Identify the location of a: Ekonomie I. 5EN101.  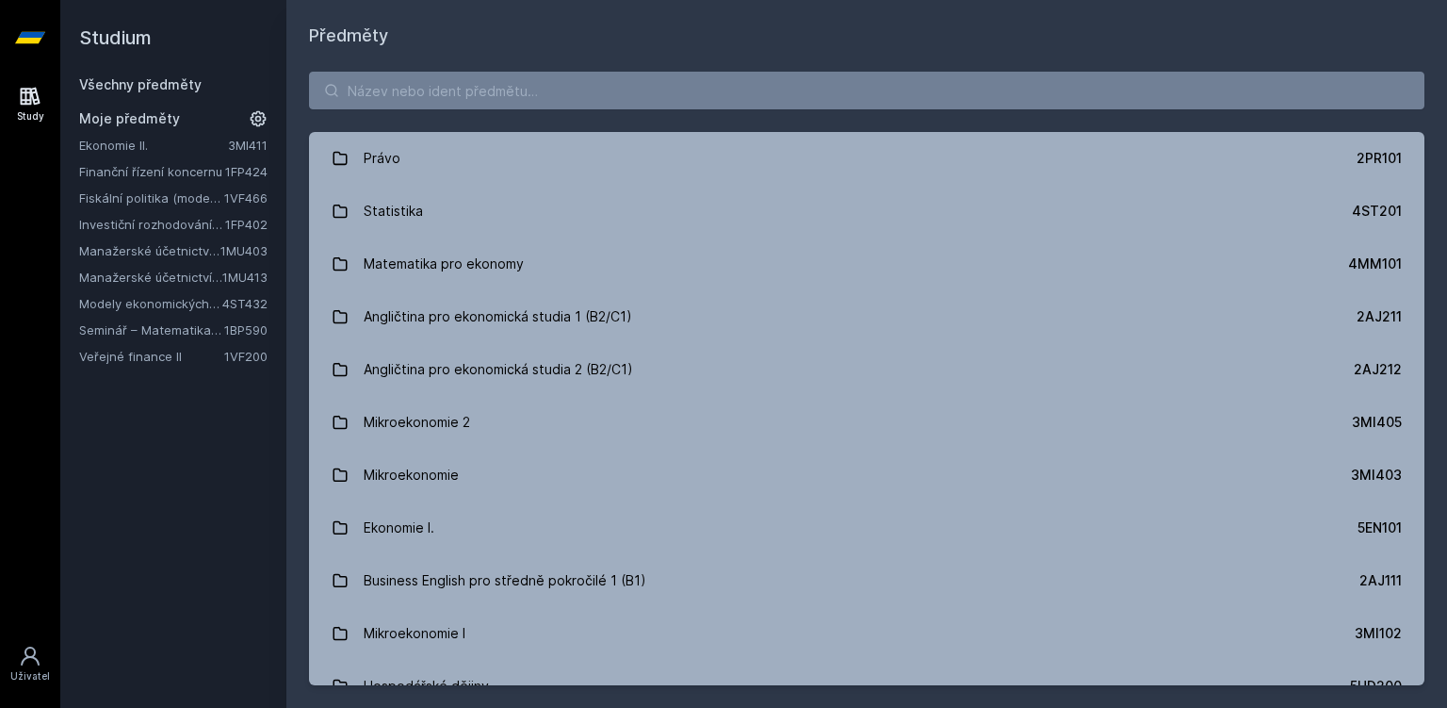
(867, 528).